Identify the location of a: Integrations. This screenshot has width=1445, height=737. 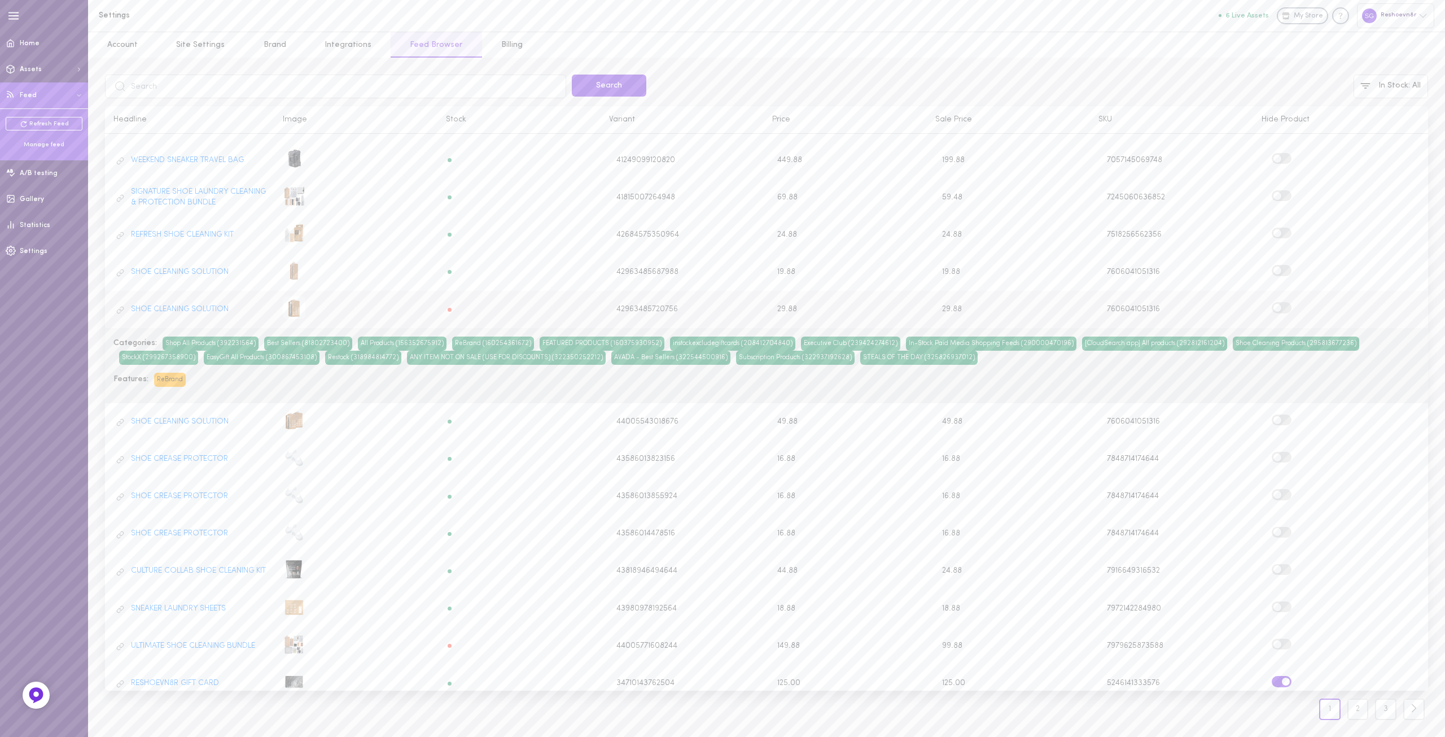
(348, 45).